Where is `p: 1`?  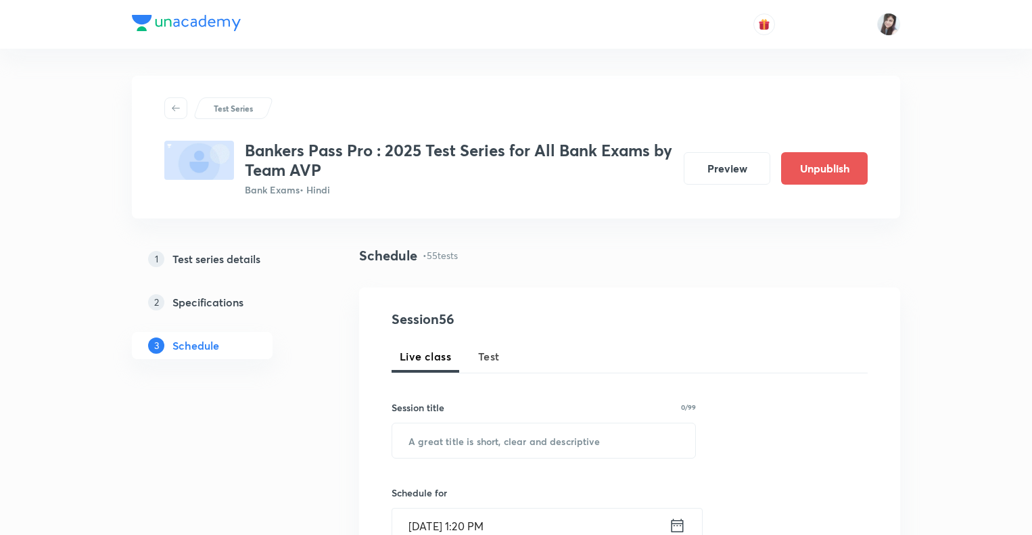
p: 1 is located at coordinates (156, 259).